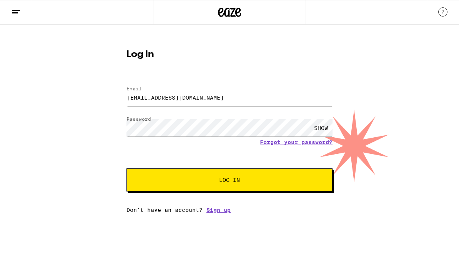  Describe the element at coordinates (230, 97) in the screenshot. I see `input: Email` at that location.